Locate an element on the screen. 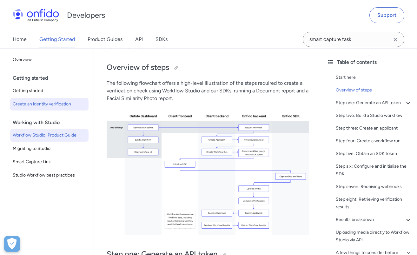 The image size is (417, 255). a: Start here is located at coordinates (374, 78).